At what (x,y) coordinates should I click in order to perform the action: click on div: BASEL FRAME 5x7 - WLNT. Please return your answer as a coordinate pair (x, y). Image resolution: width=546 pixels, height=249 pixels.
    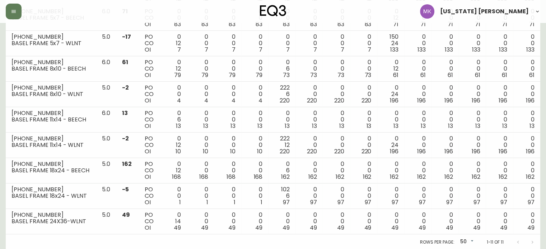
    Looking at the image, I should click on (51, 43).